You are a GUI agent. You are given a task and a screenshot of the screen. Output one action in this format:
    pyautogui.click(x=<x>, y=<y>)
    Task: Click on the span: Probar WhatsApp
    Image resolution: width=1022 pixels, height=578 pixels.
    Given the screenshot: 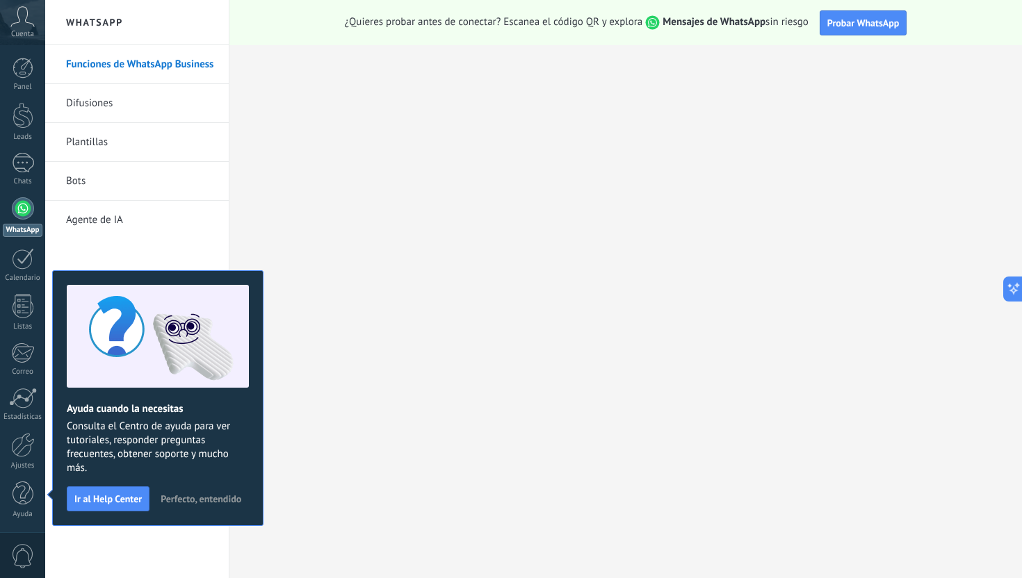 What is the action you would take?
    pyautogui.click(x=864, y=23)
    